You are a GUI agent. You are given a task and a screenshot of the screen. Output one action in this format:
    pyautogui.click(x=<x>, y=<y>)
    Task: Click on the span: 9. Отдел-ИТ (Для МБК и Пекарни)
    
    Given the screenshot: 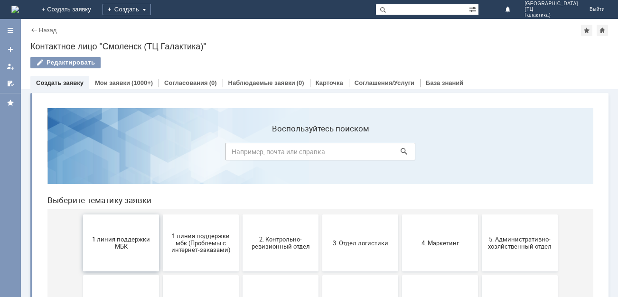 What is the action you would take?
    pyautogui.click(x=320, y=203)
    